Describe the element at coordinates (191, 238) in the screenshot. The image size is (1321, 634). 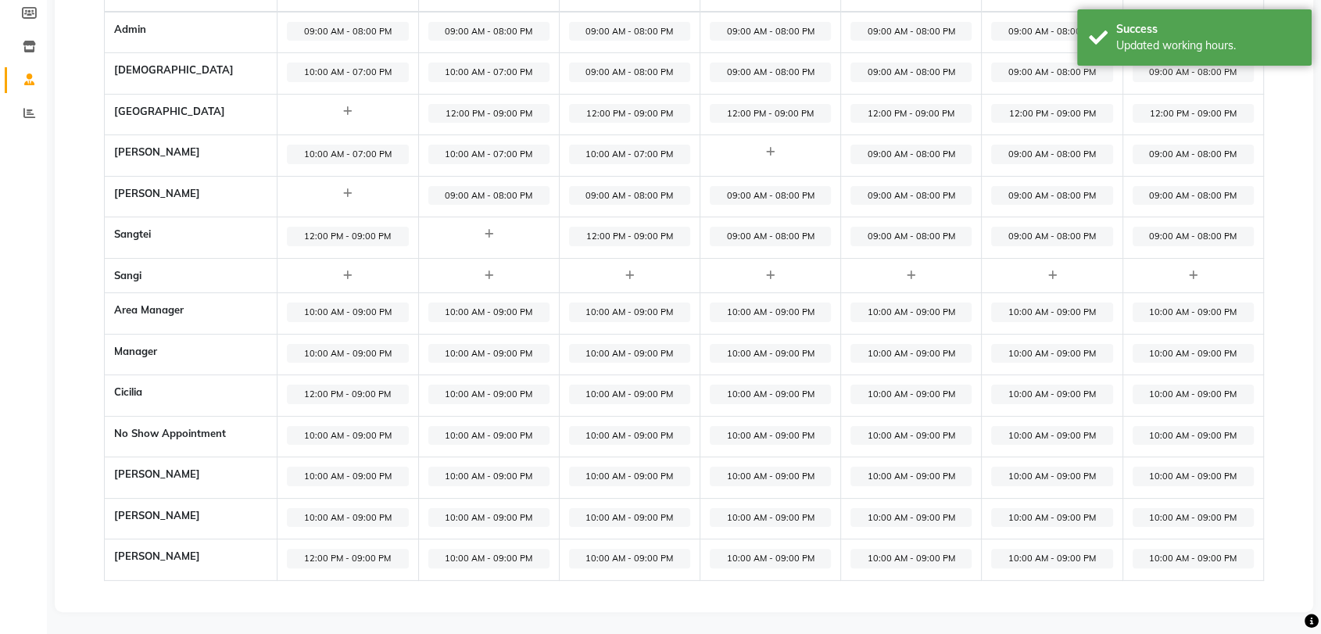
I see `th: Sangtei` at that location.